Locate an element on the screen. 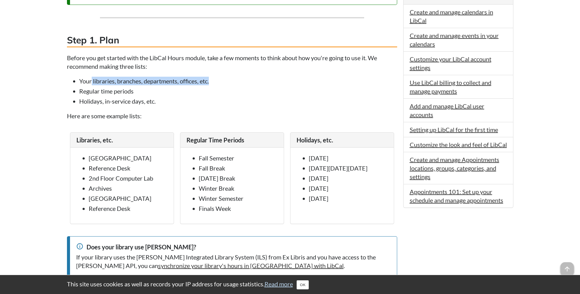 The image size is (580, 294). a: Customize your LibCal account settings is located at coordinates (450, 63).